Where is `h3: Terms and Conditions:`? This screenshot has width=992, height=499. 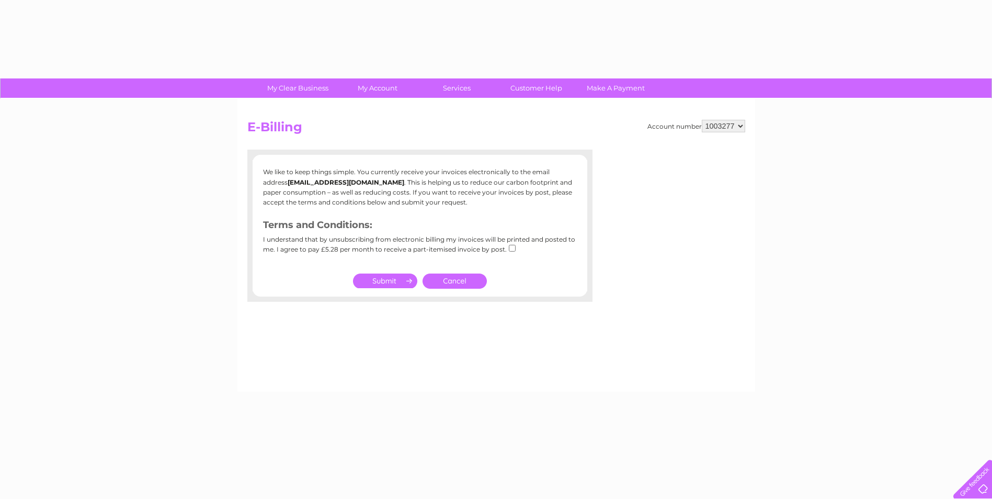
h3: Terms and Conditions: is located at coordinates (420, 226).